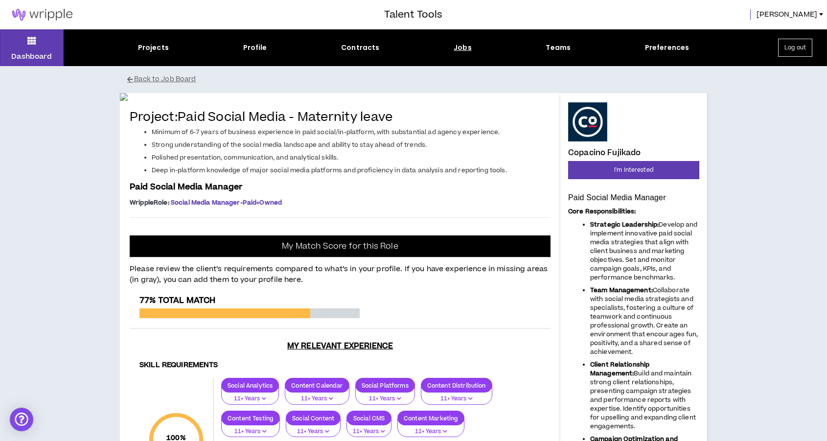 The image size is (827, 441). I want to click on p: Social Content, so click(313, 418).